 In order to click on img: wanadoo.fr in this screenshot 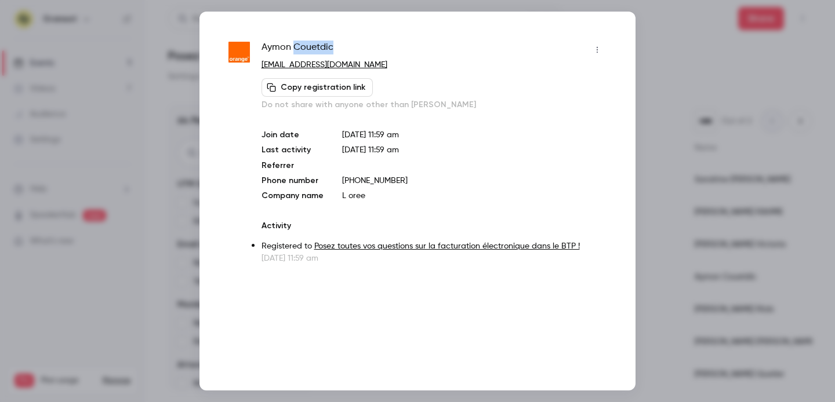, I will do `click(239, 52)`.